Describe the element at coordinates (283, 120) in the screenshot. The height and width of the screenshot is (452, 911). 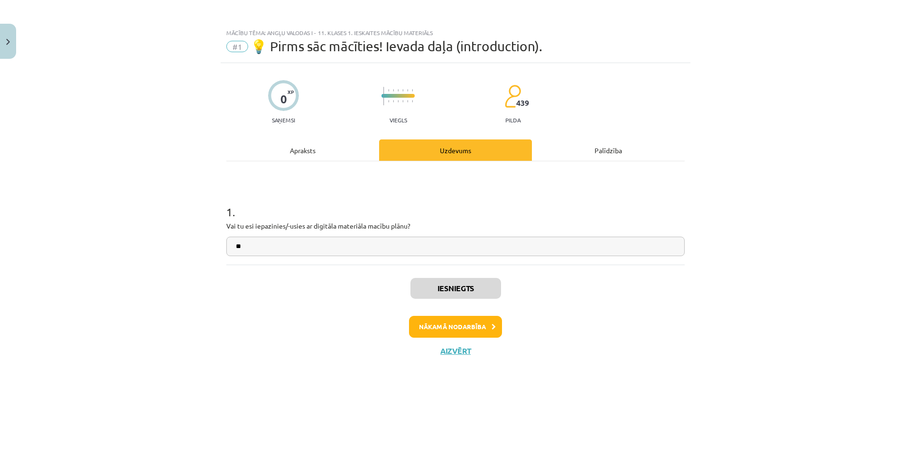
I see `p: Saņemsi` at that location.